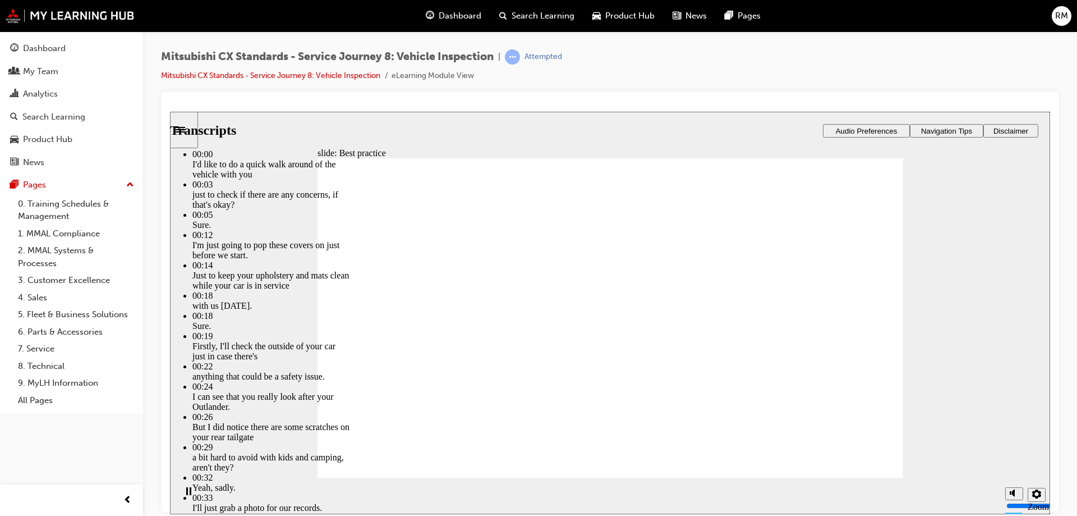  I want to click on div: Search Learning, so click(54, 117).